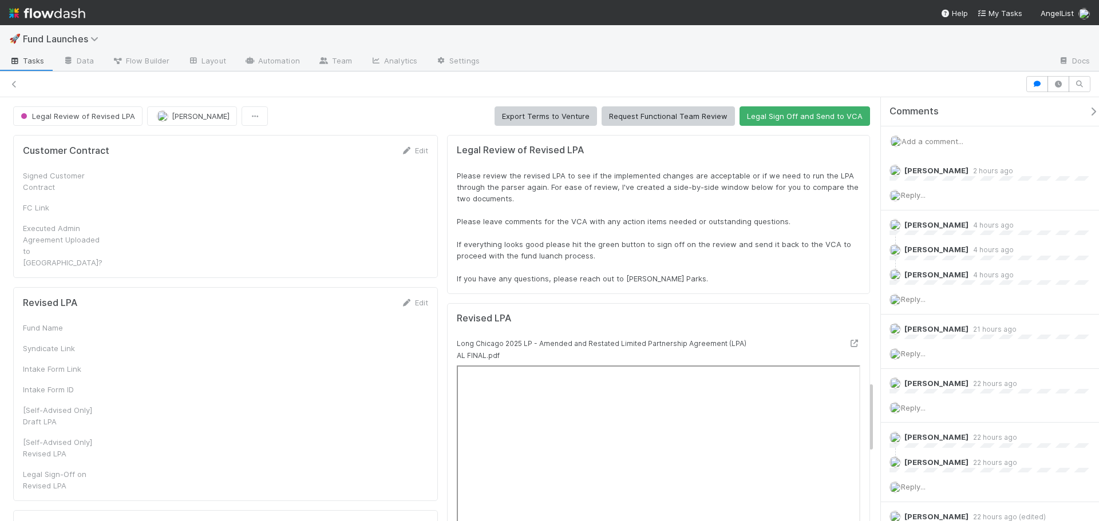 The width and height of the screenshot is (1099, 521). What do you see at coordinates (932, 141) in the screenshot?
I see `span: Add a comment...` at bounding box center [932, 141].